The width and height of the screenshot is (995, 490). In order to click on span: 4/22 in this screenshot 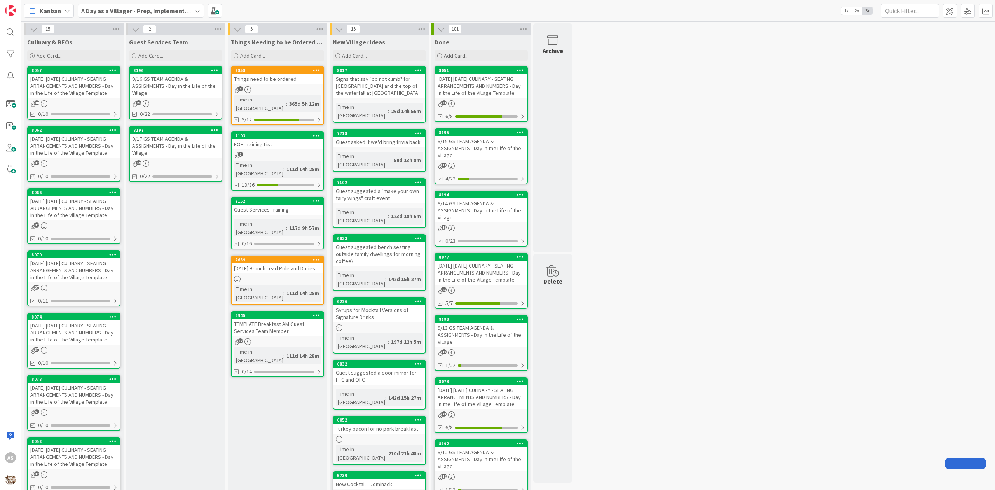, I will do `click(450, 178)`.